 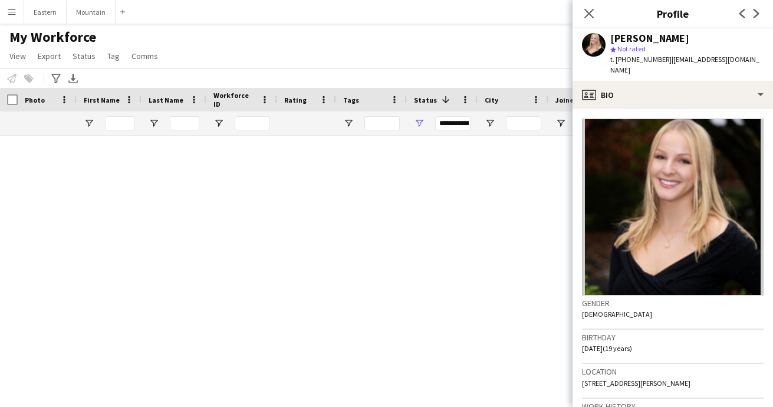 What do you see at coordinates (673, 303) in the screenshot?
I see `h3: Gender` at bounding box center [673, 303].